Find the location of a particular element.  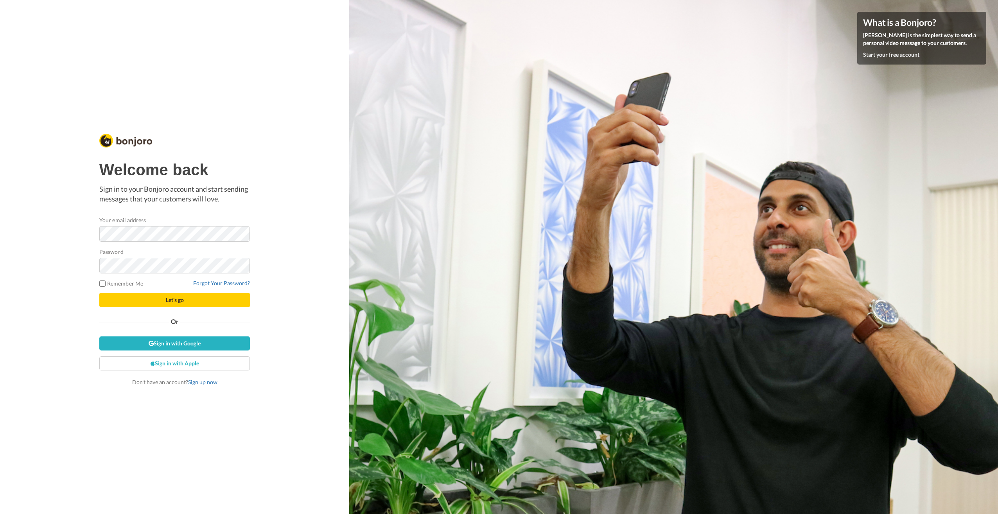

h1: Welcome back is located at coordinates (174, 170).